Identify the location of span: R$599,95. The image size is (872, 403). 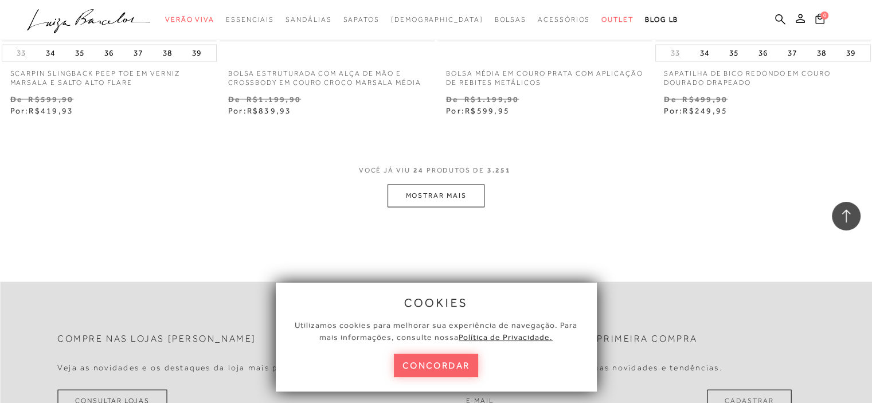
(487, 111).